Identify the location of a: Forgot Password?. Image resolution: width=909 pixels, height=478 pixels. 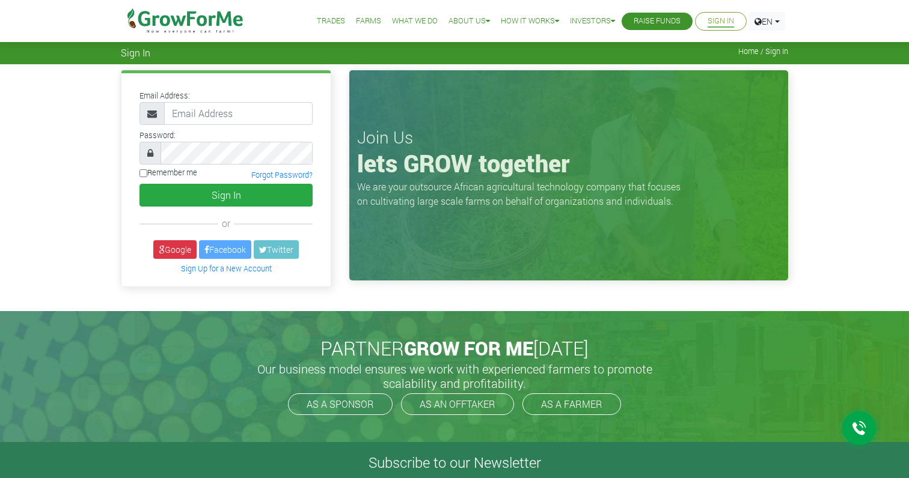
(282, 175).